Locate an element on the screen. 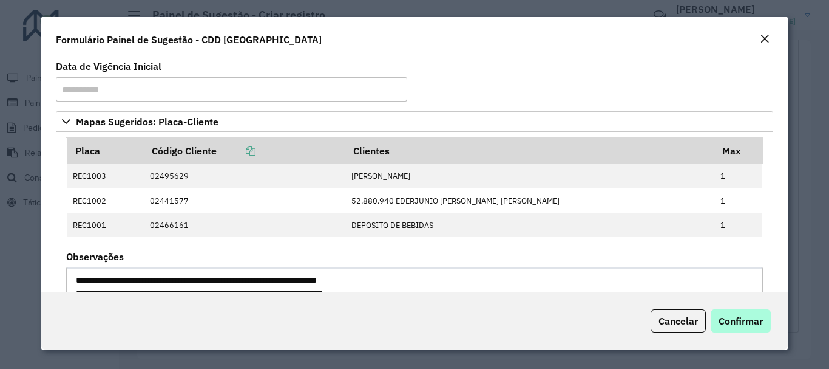  a: Copiar is located at coordinates (236, 151).